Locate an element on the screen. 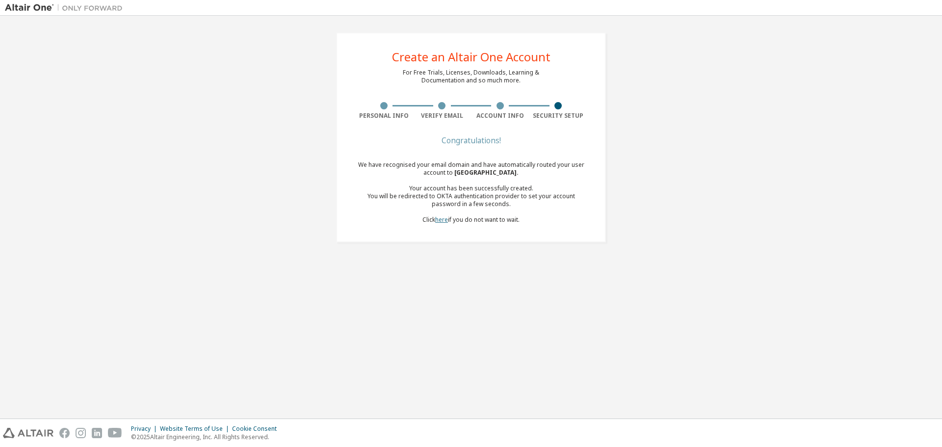 The width and height of the screenshot is (942, 447). img: instagram.svg is located at coordinates (80, 433).